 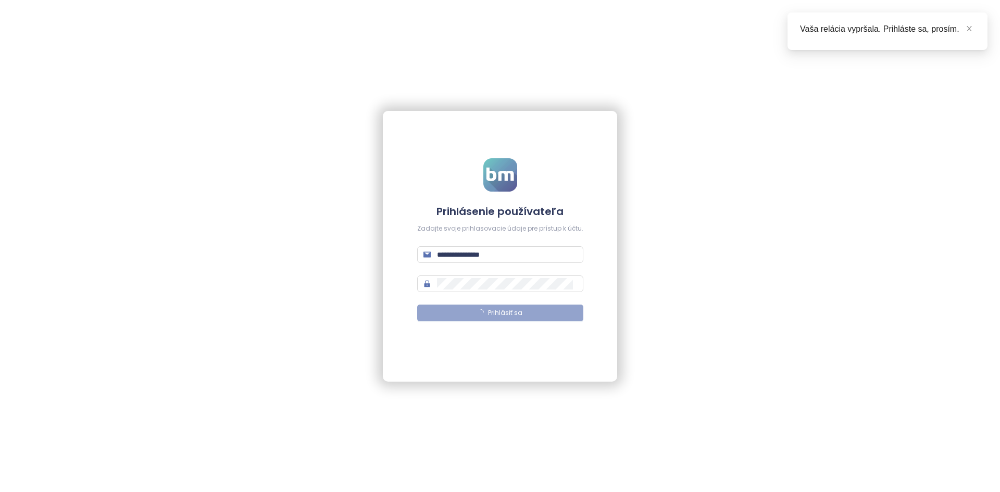 What do you see at coordinates (500, 175) in the screenshot?
I see `img: logo` at bounding box center [500, 175].